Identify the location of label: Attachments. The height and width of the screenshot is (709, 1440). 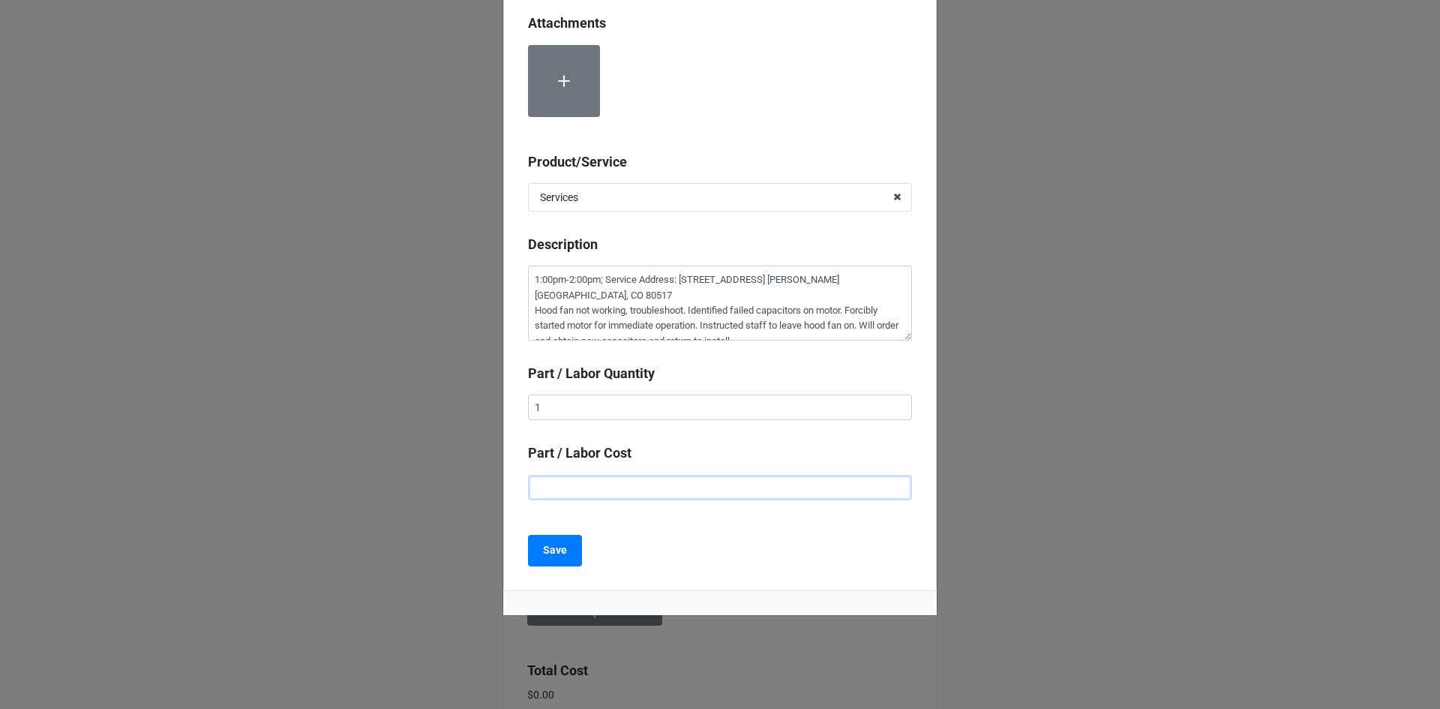
(567, 23).